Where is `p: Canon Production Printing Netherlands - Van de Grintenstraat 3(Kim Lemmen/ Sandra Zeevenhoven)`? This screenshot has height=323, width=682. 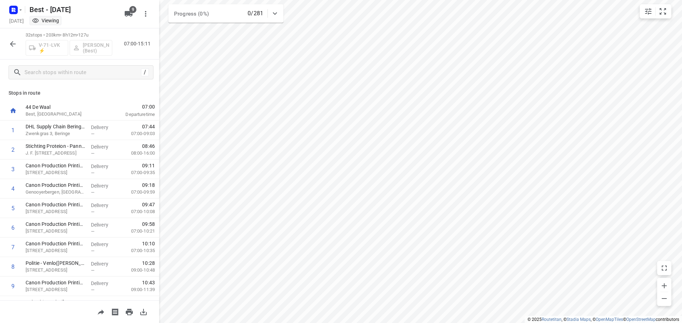 p: Canon Production Printing Netherlands - Van de Grintenstraat 3(Kim Lemmen/ Sandra Zeevenhoven) is located at coordinates (55, 205).